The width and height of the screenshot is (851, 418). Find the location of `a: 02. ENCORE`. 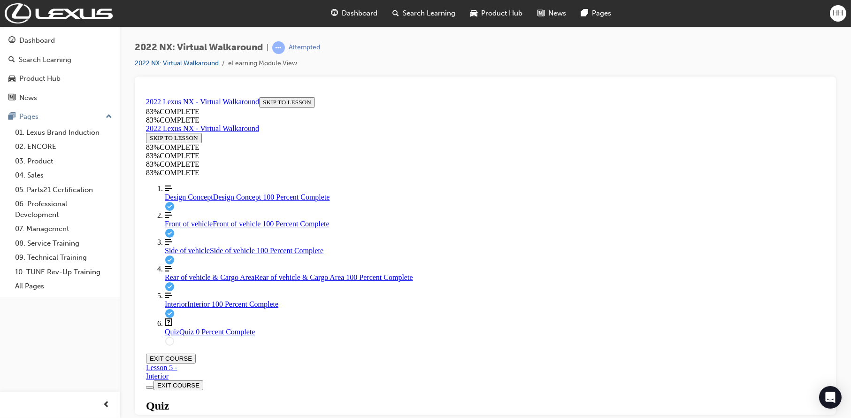

a: 02. ENCORE is located at coordinates (63, 146).